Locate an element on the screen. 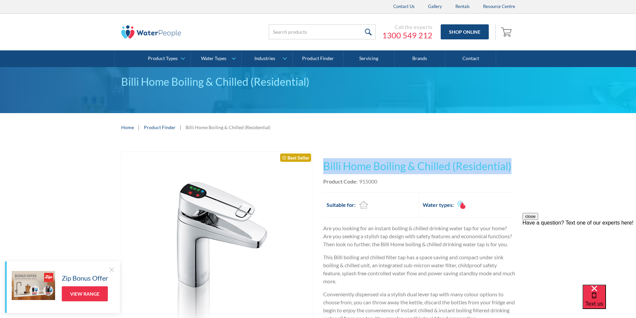 The height and width of the screenshot is (318, 636). div: Call the experts is located at coordinates (407, 27).